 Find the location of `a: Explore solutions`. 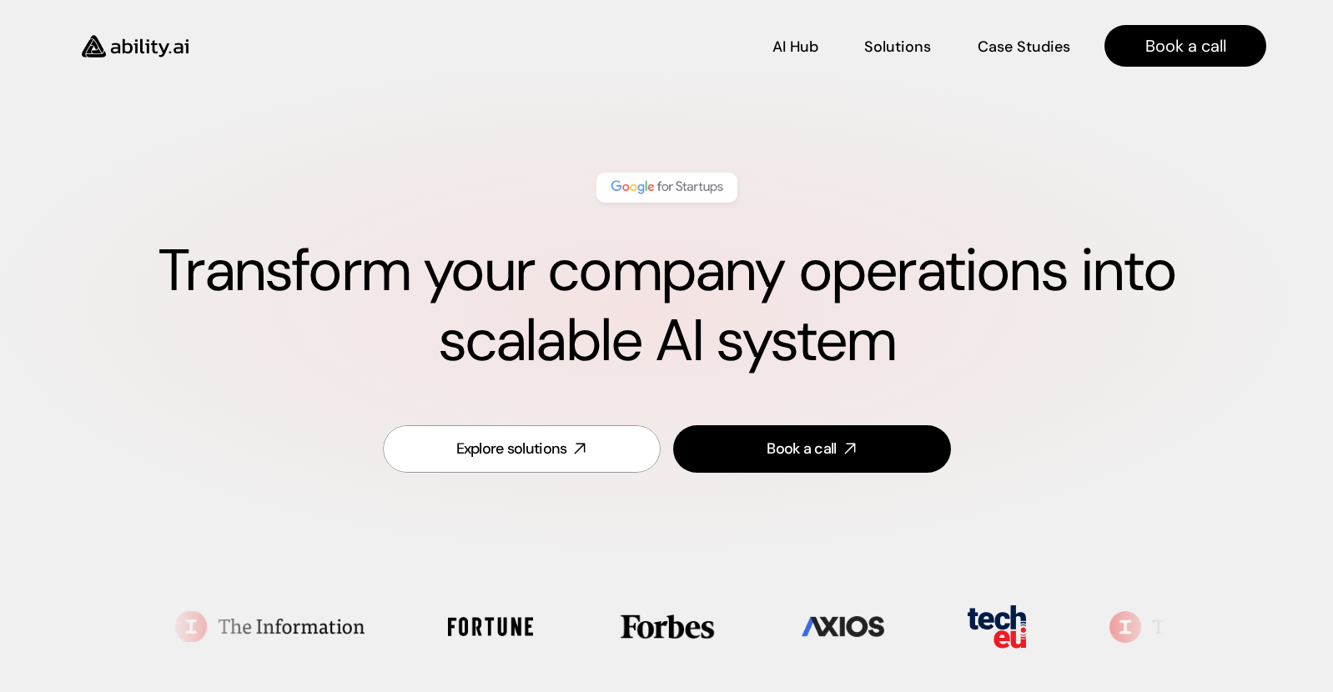

a: Explore solutions is located at coordinates (521, 449).